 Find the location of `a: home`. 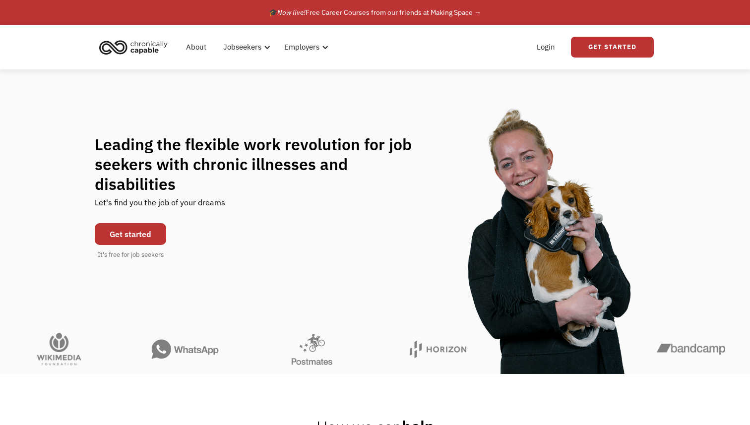

a: home is located at coordinates (136, 47).